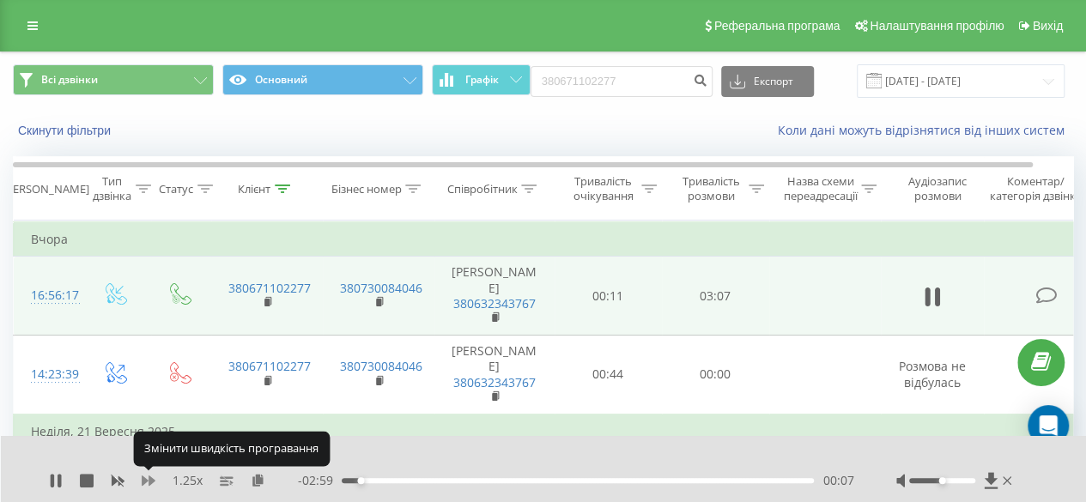 The height and width of the screenshot is (502, 1086). What do you see at coordinates (319, 481) in the screenshot?
I see `span: - 02:59` at bounding box center [319, 481].